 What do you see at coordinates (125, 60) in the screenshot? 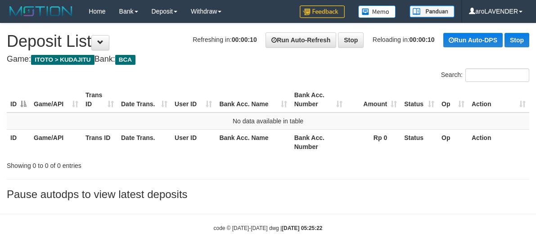
I see `span: BCA` at bounding box center [125, 60].